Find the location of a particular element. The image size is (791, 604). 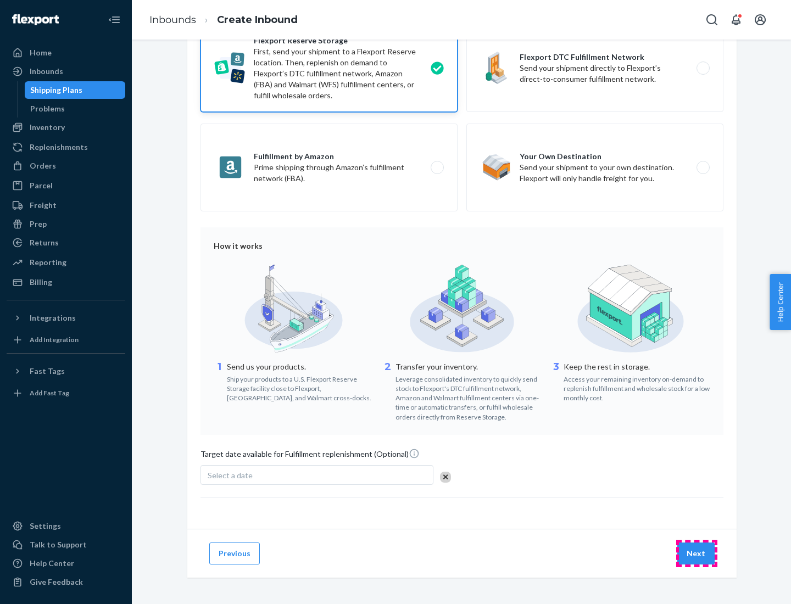

a: Home is located at coordinates (66, 53).